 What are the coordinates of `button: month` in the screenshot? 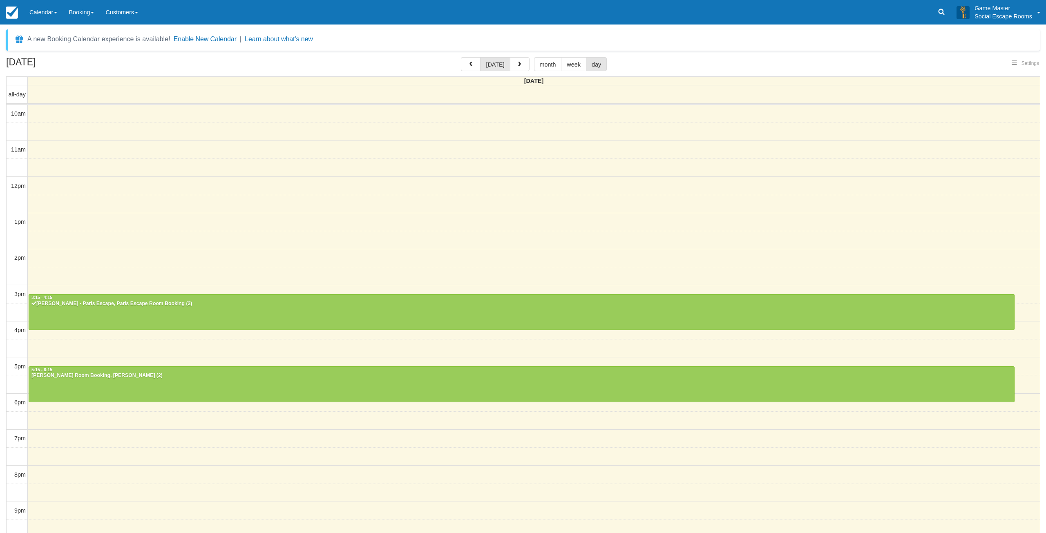 It's located at (548, 64).